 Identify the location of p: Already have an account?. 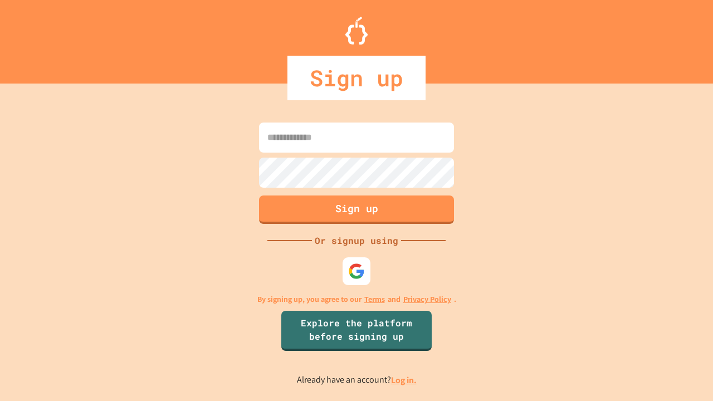
(356, 380).